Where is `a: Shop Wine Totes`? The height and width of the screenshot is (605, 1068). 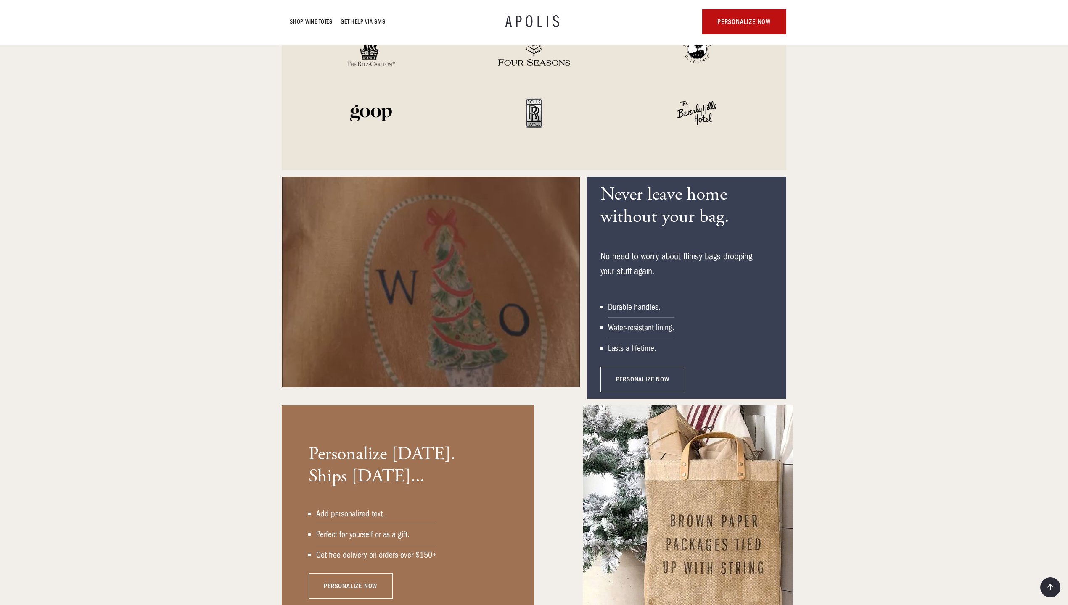 a: Shop Wine Totes is located at coordinates (311, 22).